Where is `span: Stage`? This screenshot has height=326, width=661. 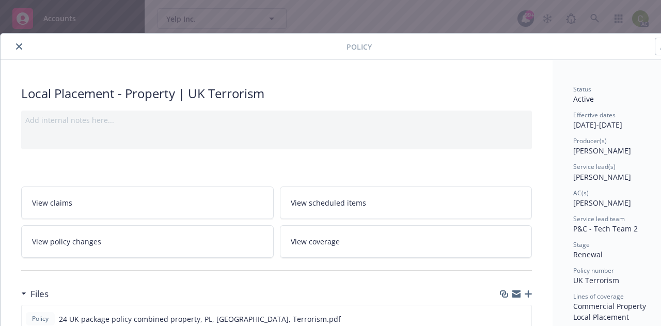
span: Stage is located at coordinates (581, 244).